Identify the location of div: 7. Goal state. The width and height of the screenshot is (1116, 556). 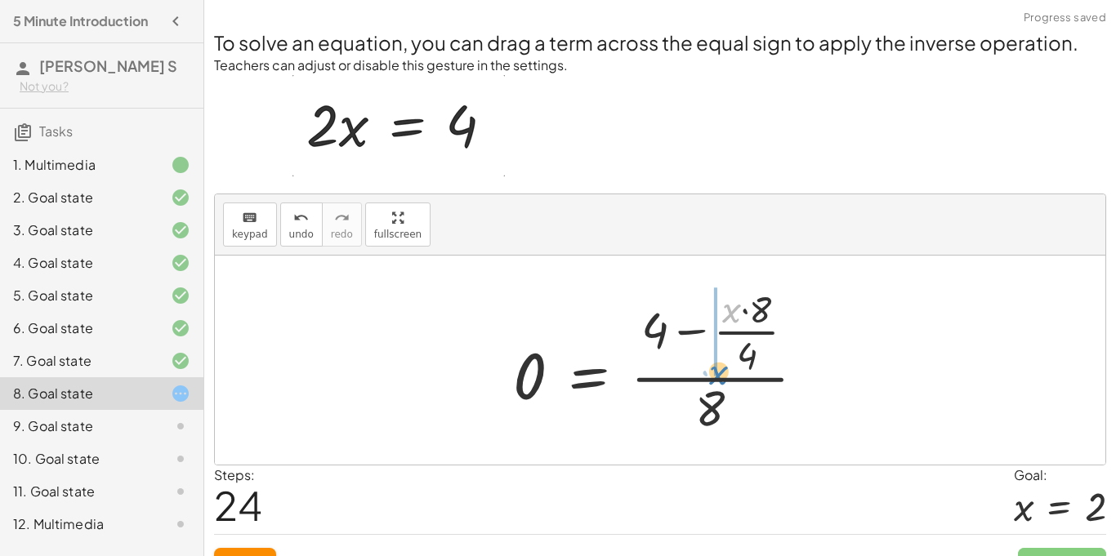
(78, 361).